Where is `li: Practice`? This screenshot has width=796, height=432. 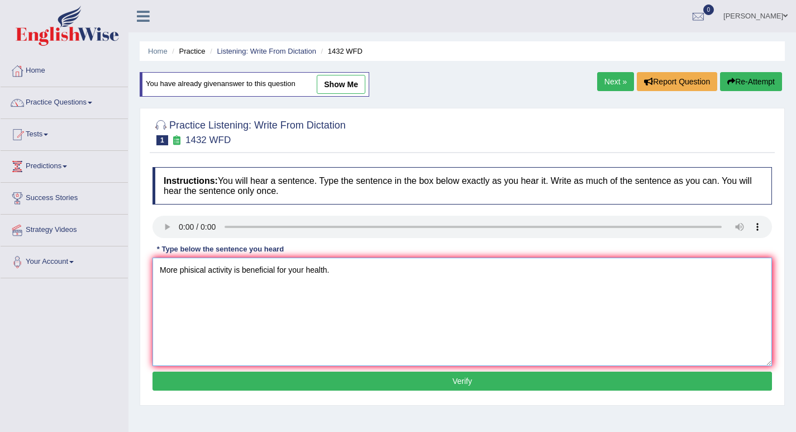 li: Practice is located at coordinates (187, 51).